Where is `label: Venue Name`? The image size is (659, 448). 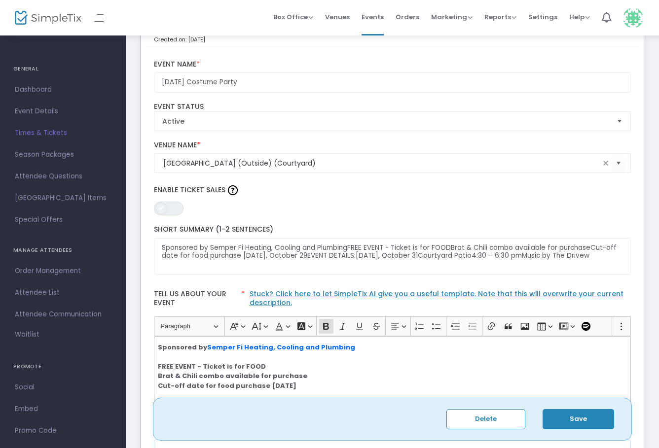
label: Venue Name is located at coordinates (393, 145).